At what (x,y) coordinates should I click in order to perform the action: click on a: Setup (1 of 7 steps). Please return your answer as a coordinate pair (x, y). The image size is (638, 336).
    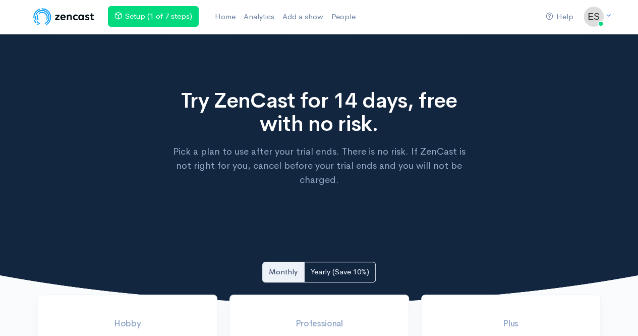
    Looking at the image, I should click on (153, 16).